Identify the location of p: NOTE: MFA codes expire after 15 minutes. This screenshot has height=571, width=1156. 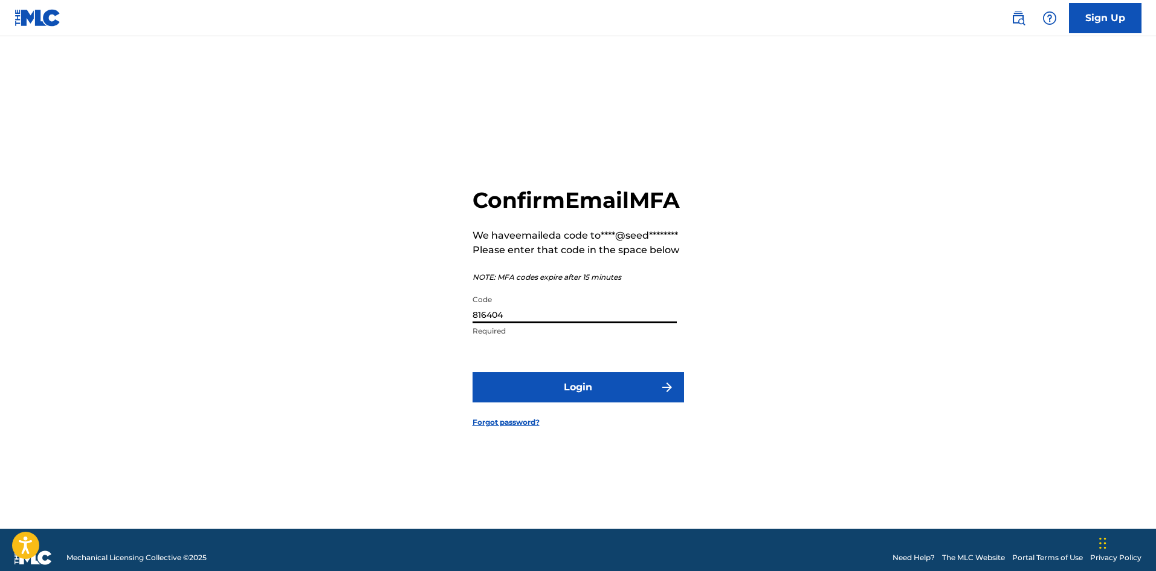
(576, 277).